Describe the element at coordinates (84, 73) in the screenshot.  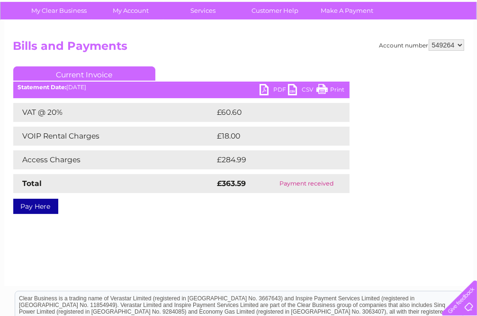
I see `a: Current Invoice` at that location.